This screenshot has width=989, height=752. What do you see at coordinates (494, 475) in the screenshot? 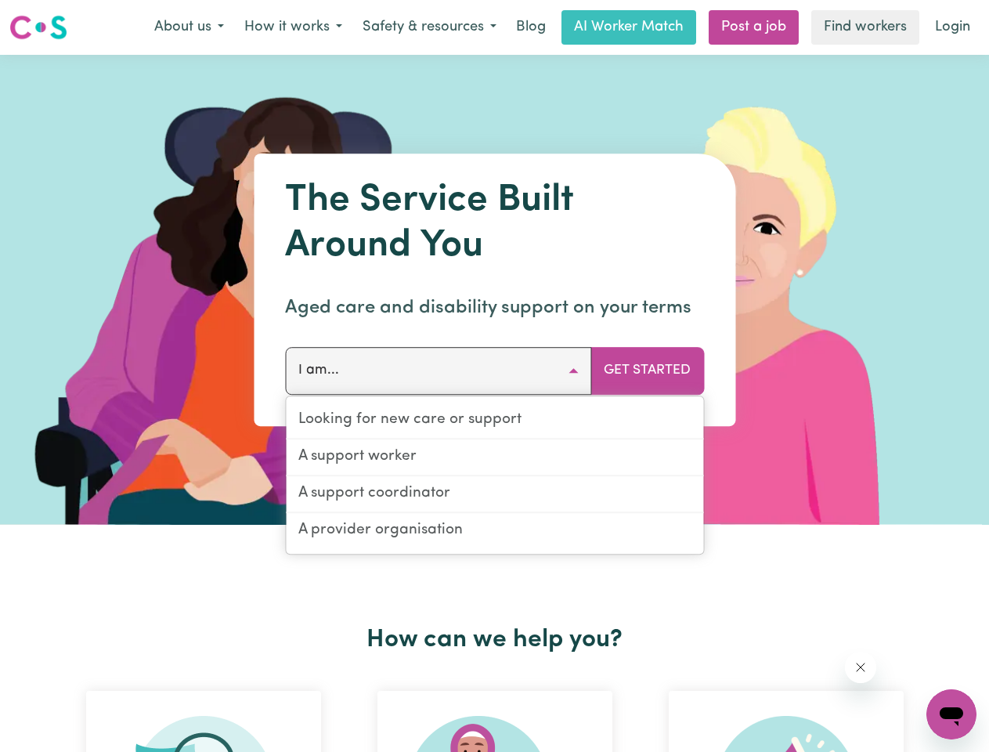
I see `div: I am...` at bounding box center [494, 475].